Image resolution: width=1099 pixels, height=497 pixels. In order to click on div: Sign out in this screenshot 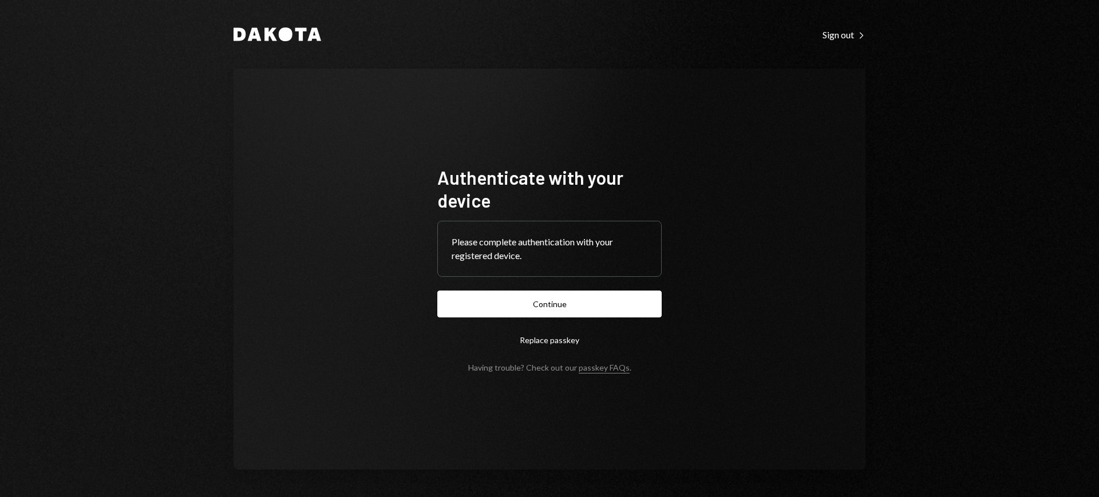, I will do `click(844, 35)`.